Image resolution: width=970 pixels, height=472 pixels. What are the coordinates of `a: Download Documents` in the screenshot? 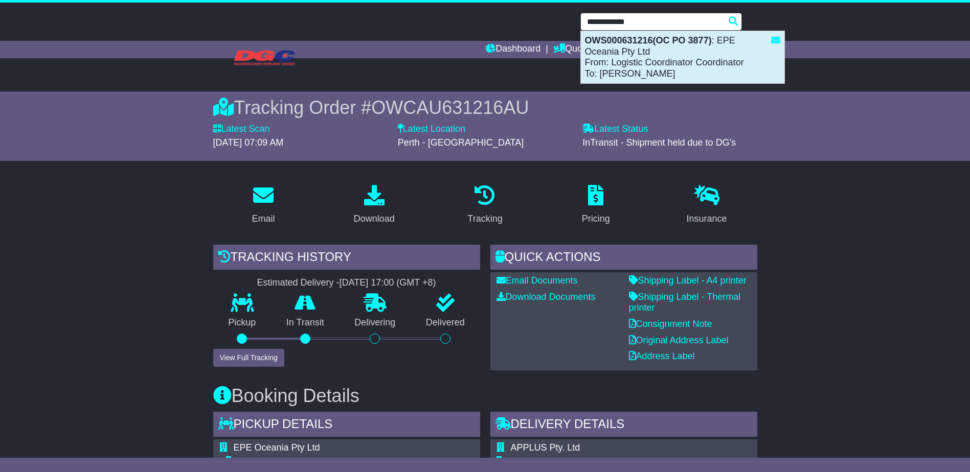 It's located at (546, 297).